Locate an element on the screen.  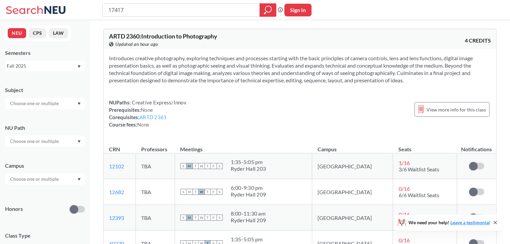
button: Sign In is located at coordinates (298, 10).